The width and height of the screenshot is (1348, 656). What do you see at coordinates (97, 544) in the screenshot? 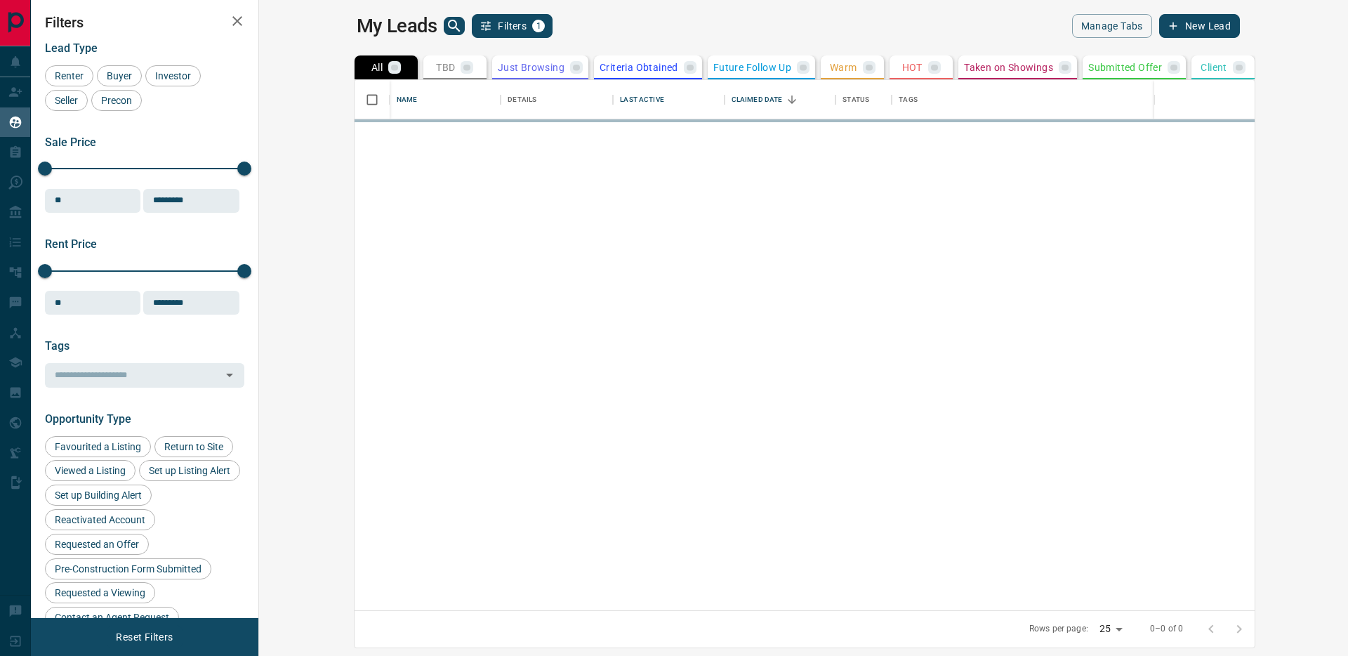
I see `span: Requested an Offer` at bounding box center [97, 544].